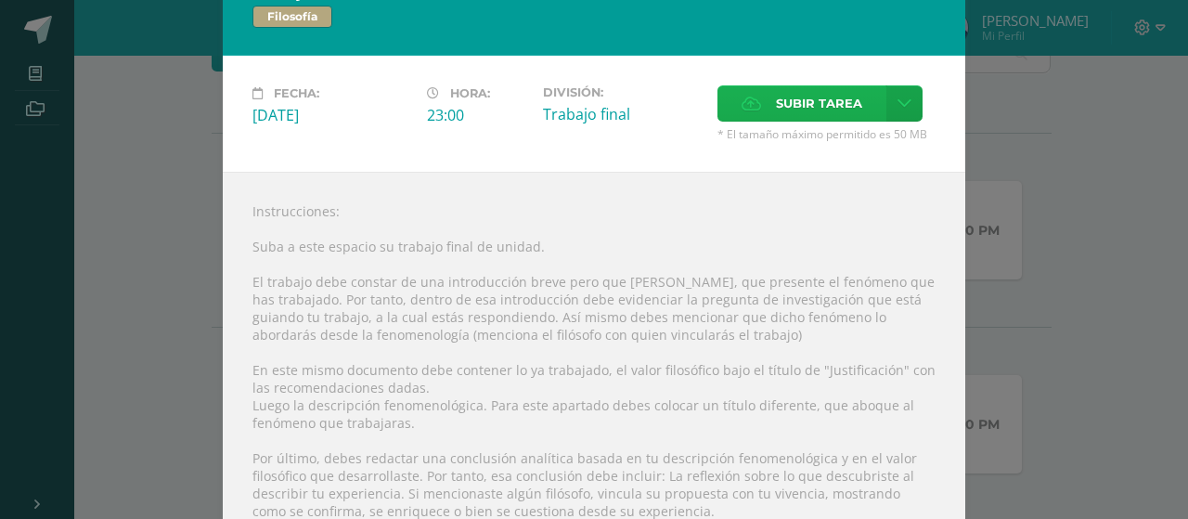 Image resolution: width=1188 pixels, height=519 pixels. Describe the element at coordinates (477, 115) in the screenshot. I see `div: 23:00` at that location.